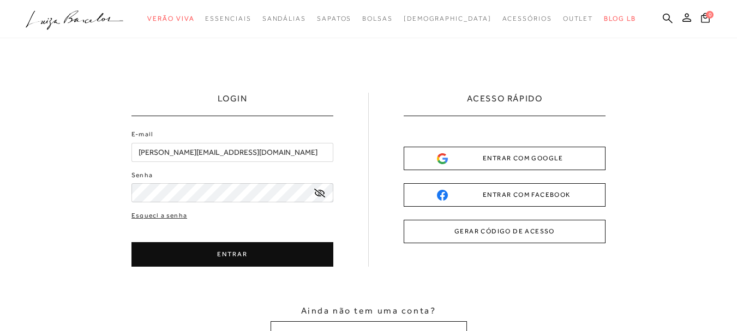 The height and width of the screenshot is (331, 737). Describe the element at coordinates (284, 19) in the screenshot. I see `span: Sandálias` at that location.